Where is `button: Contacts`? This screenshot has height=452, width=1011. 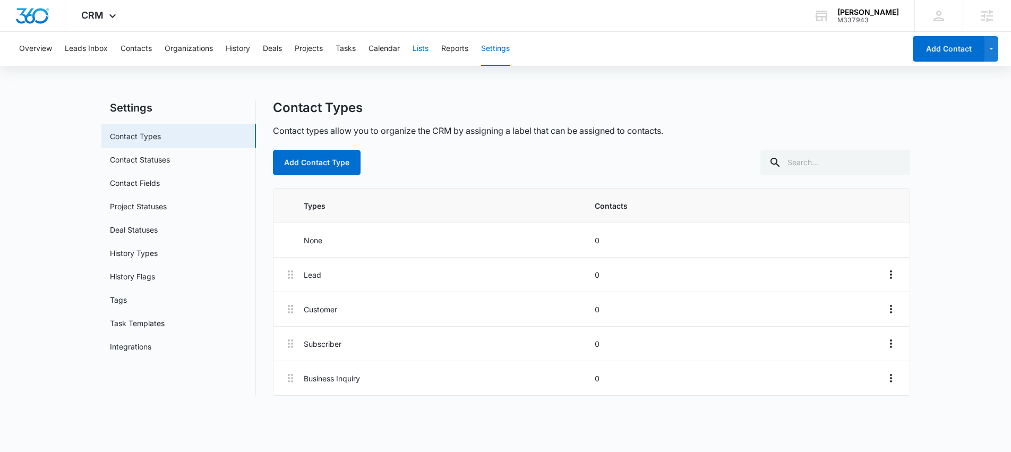
button: Contacts is located at coordinates (136, 49).